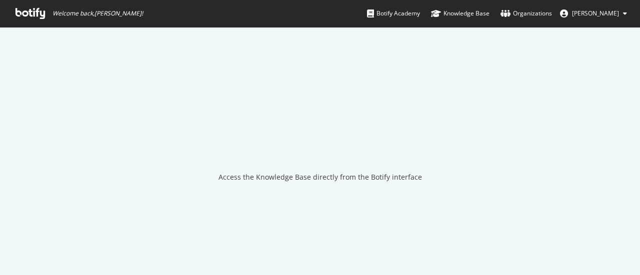 This screenshot has width=640, height=275. Describe the element at coordinates (526, 13) in the screenshot. I see `div: Organizations` at that location.